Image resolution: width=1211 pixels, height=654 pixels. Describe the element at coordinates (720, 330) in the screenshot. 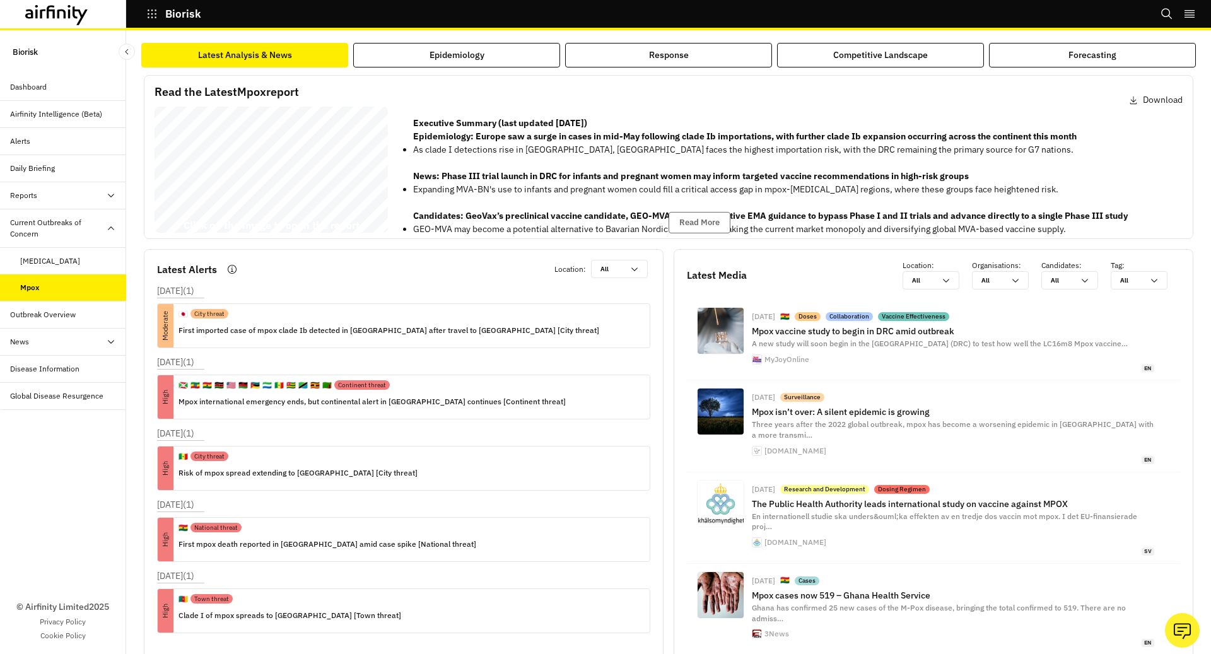

I see `img: MPox-vaccine.jpg` at that location.